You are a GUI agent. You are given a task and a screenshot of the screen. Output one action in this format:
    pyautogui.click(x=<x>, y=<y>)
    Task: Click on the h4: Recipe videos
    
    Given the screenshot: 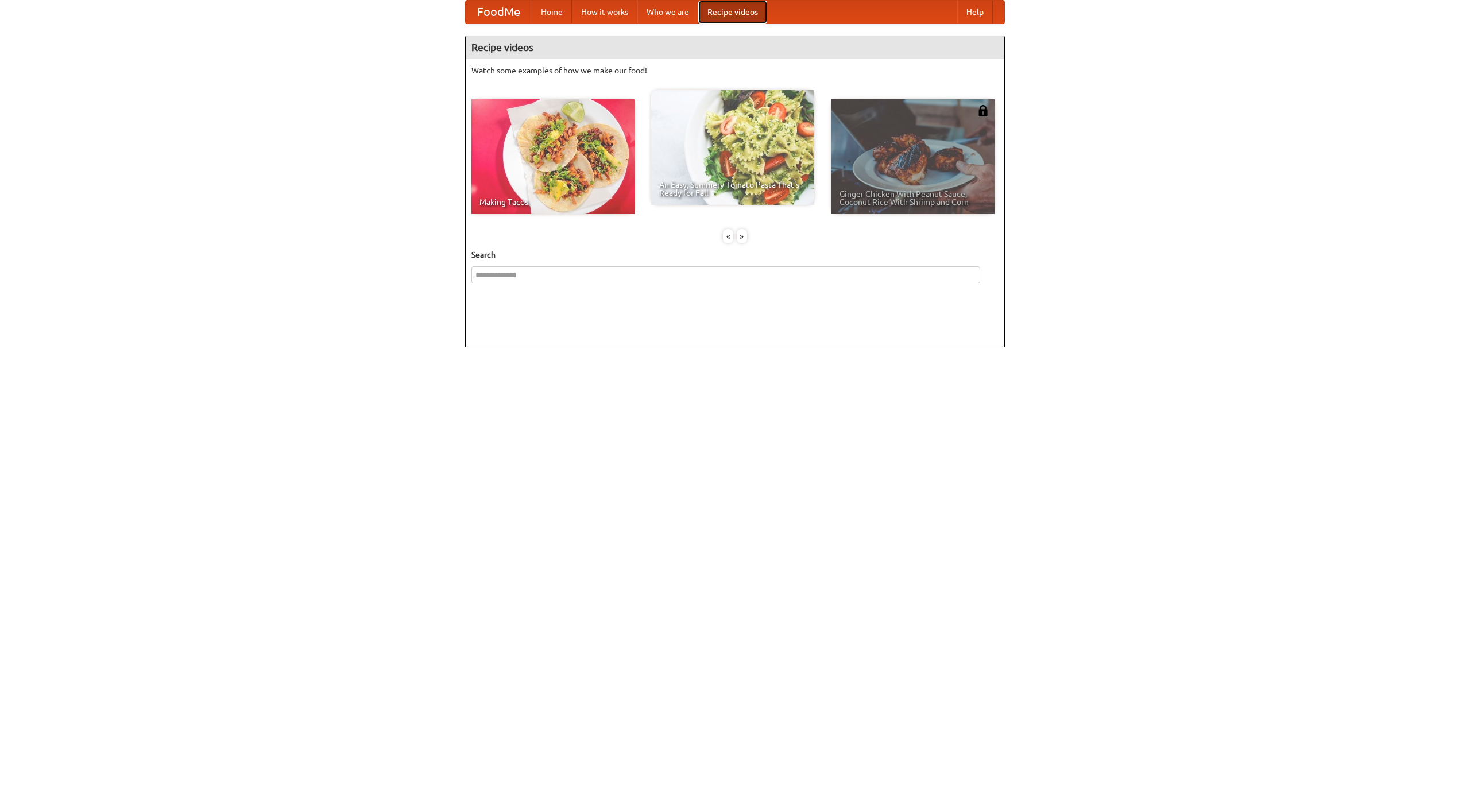 What is the action you would take?
    pyautogui.click(x=735, y=47)
    